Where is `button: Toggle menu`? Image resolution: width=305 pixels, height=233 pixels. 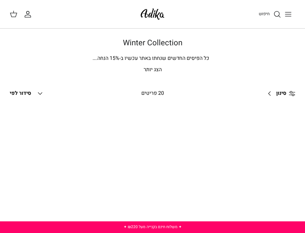
button: Toggle menu is located at coordinates (288, 14).